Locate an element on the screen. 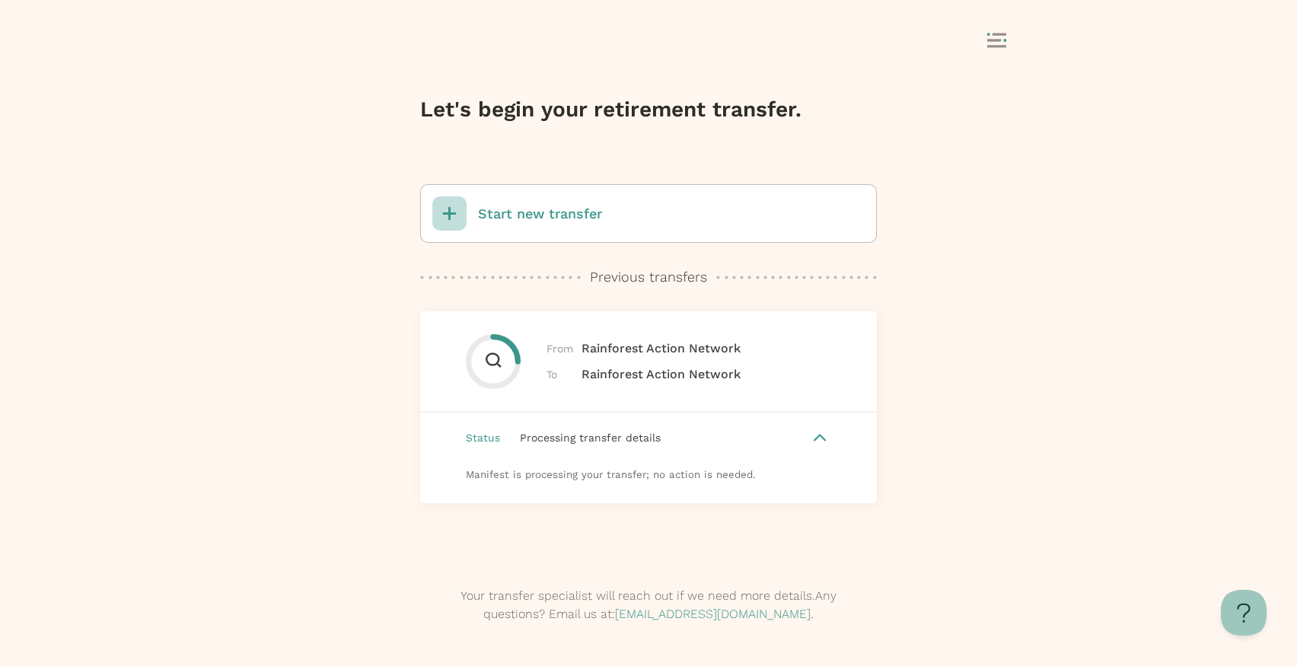 The image size is (1297, 666). p: Your transfer specialist will reach out if we need more details. Any questions? Email us at: . is located at coordinates (649, 605).